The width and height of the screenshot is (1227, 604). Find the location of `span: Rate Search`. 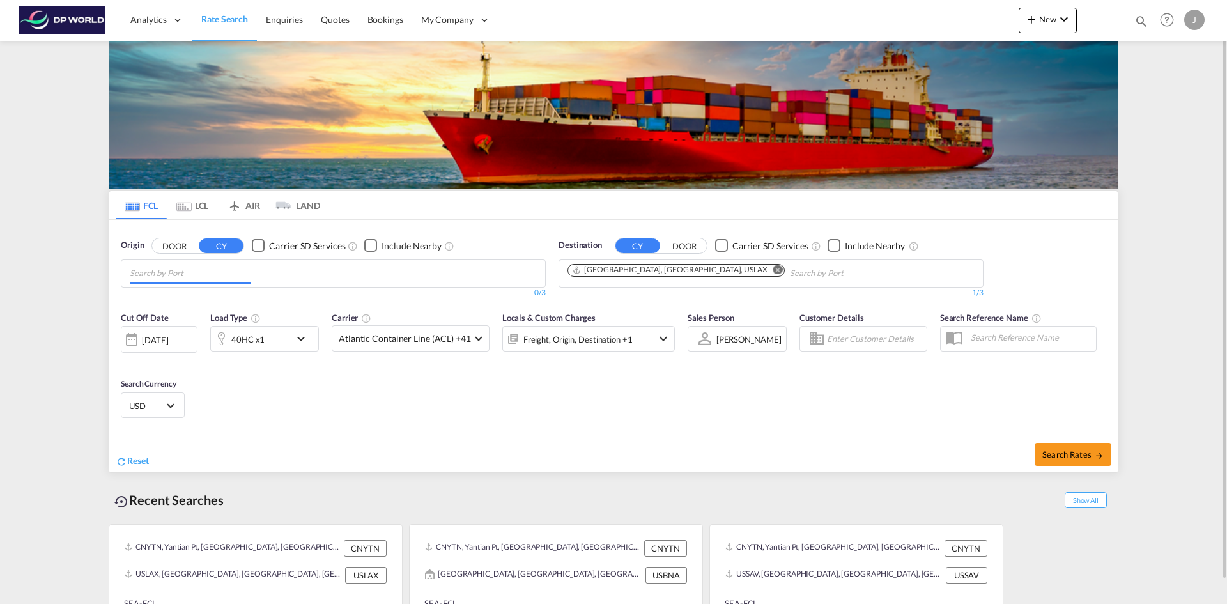

span: Rate Search is located at coordinates (224, 19).